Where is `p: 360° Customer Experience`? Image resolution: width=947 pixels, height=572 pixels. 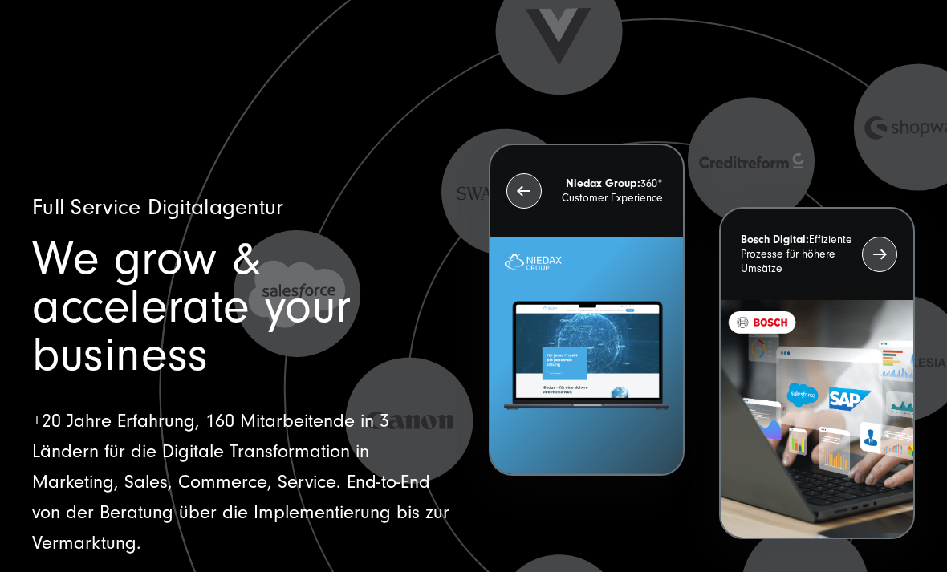
p: 360° Customer Experience is located at coordinates (607, 191).